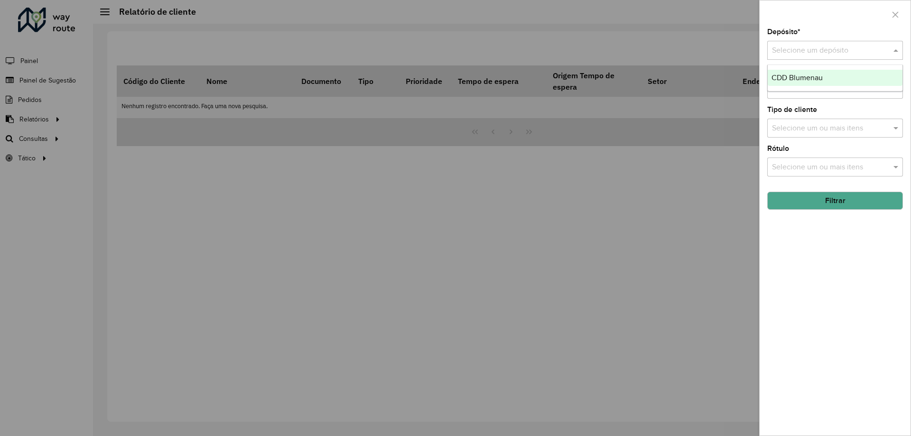 Image resolution: width=911 pixels, height=436 pixels. I want to click on label: Depósito, so click(784, 32).